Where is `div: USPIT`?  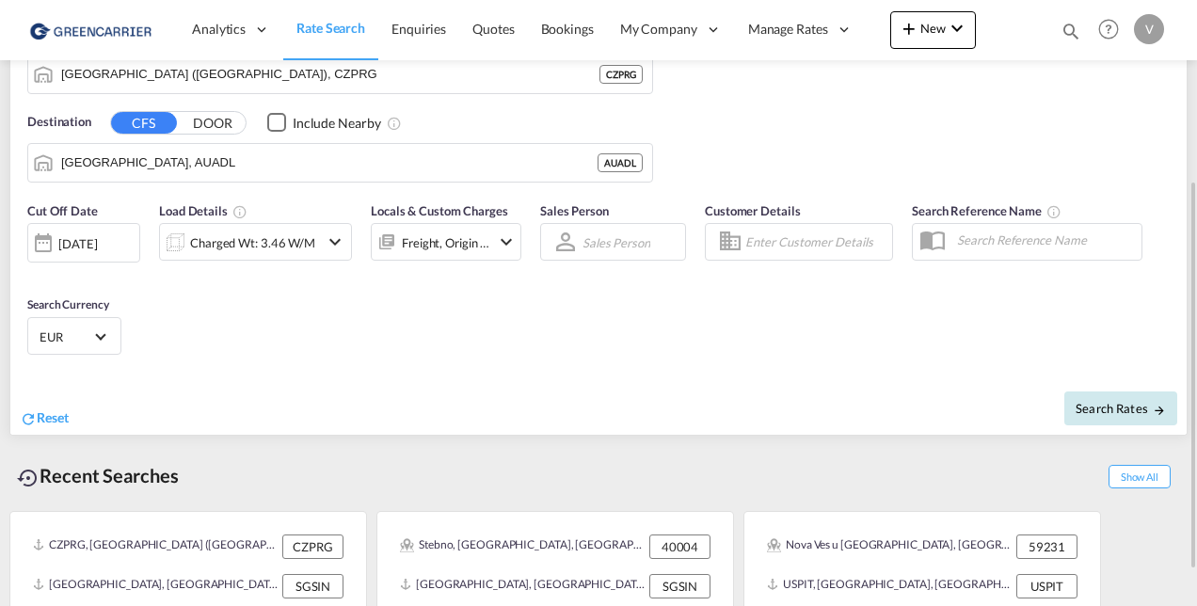
div: USPIT is located at coordinates (1047, 586).